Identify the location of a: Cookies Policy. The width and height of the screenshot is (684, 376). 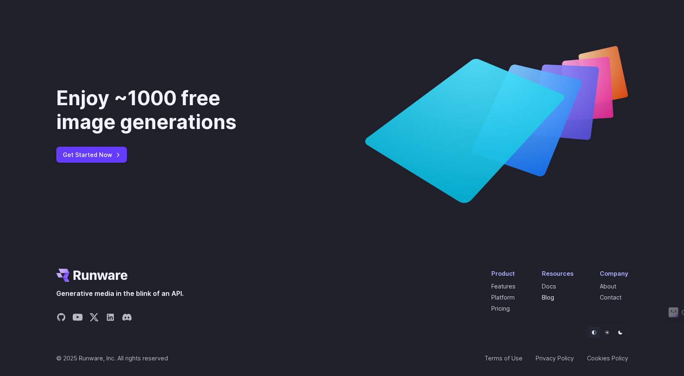
(608, 358).